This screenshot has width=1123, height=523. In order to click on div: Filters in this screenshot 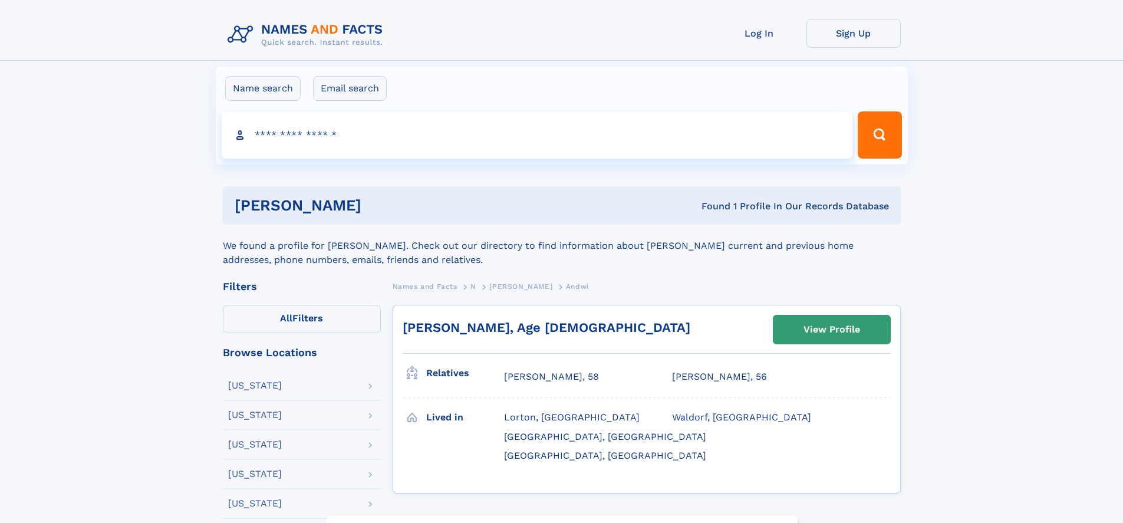, I will do `click(302, 286)`.